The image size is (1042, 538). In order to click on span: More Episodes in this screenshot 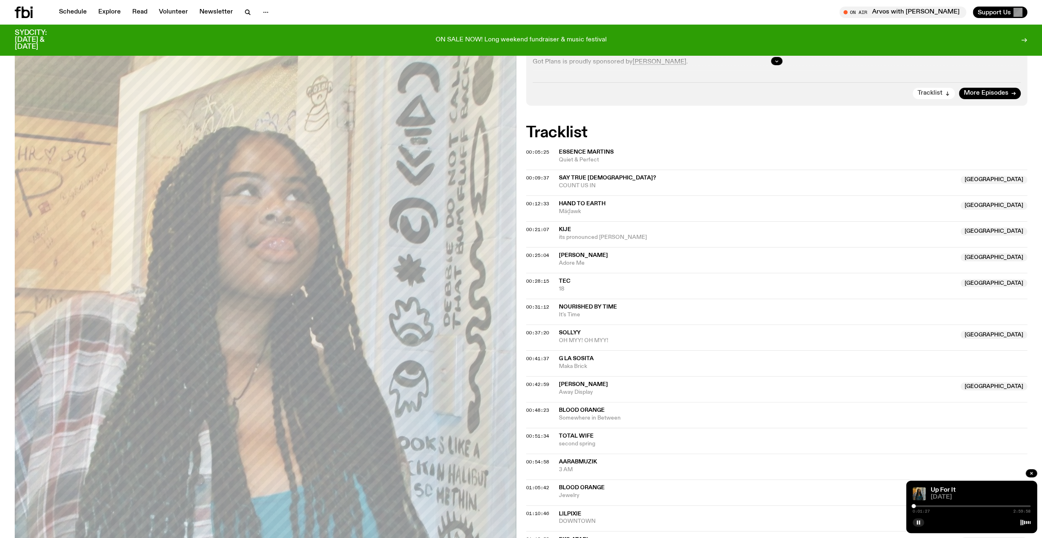, I will do `click(986, 93)`.